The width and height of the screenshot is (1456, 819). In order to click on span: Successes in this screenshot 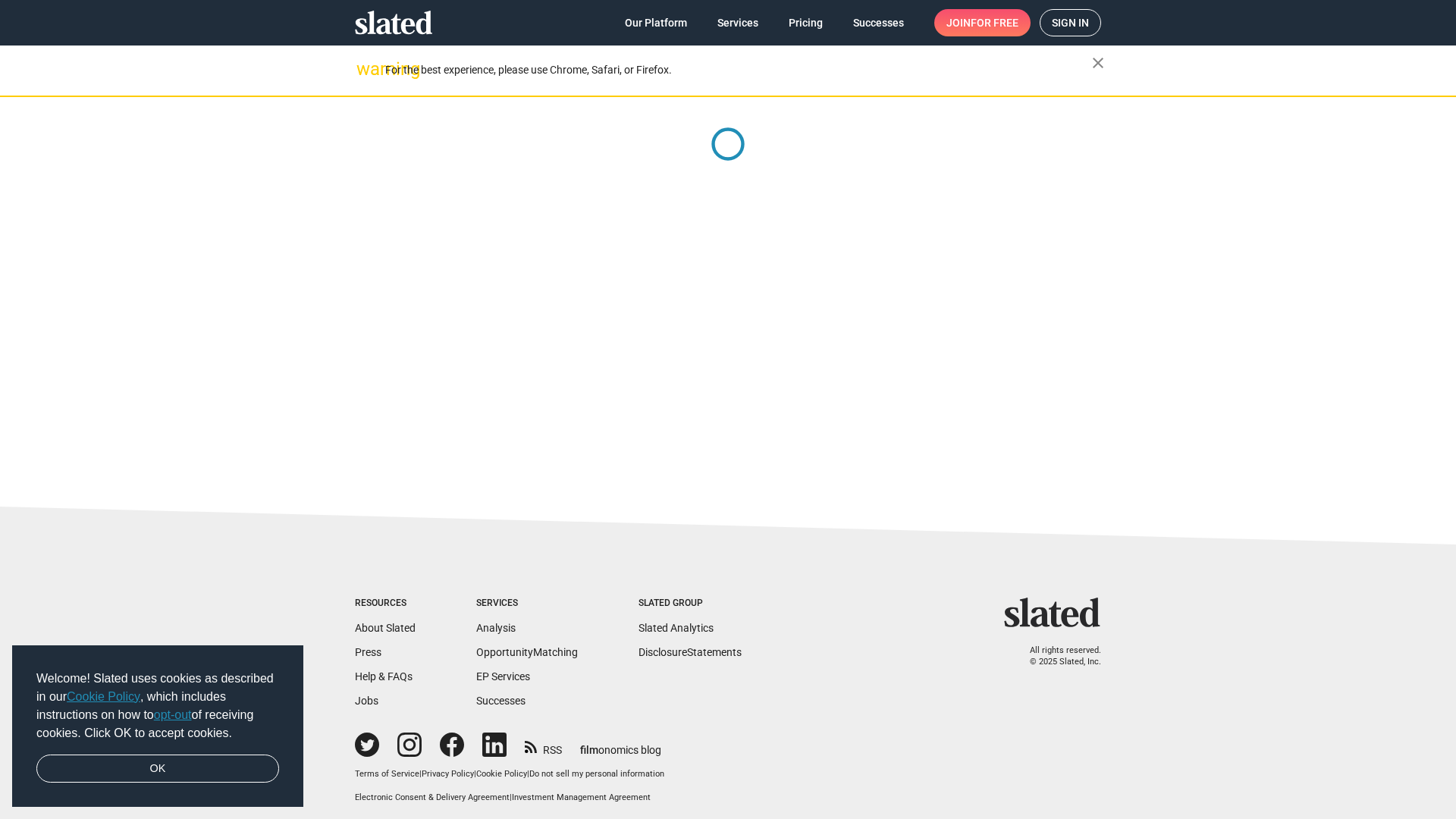, I will do `click(878, 23)`.